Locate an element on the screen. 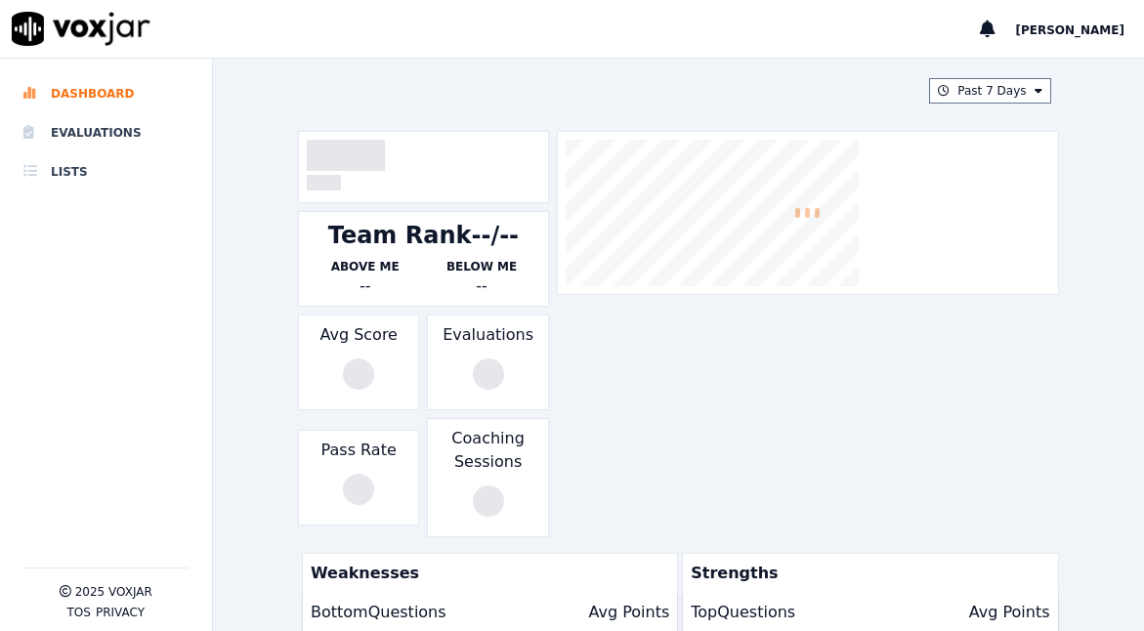  p: Top Questions is located at coordinates (743, 613).